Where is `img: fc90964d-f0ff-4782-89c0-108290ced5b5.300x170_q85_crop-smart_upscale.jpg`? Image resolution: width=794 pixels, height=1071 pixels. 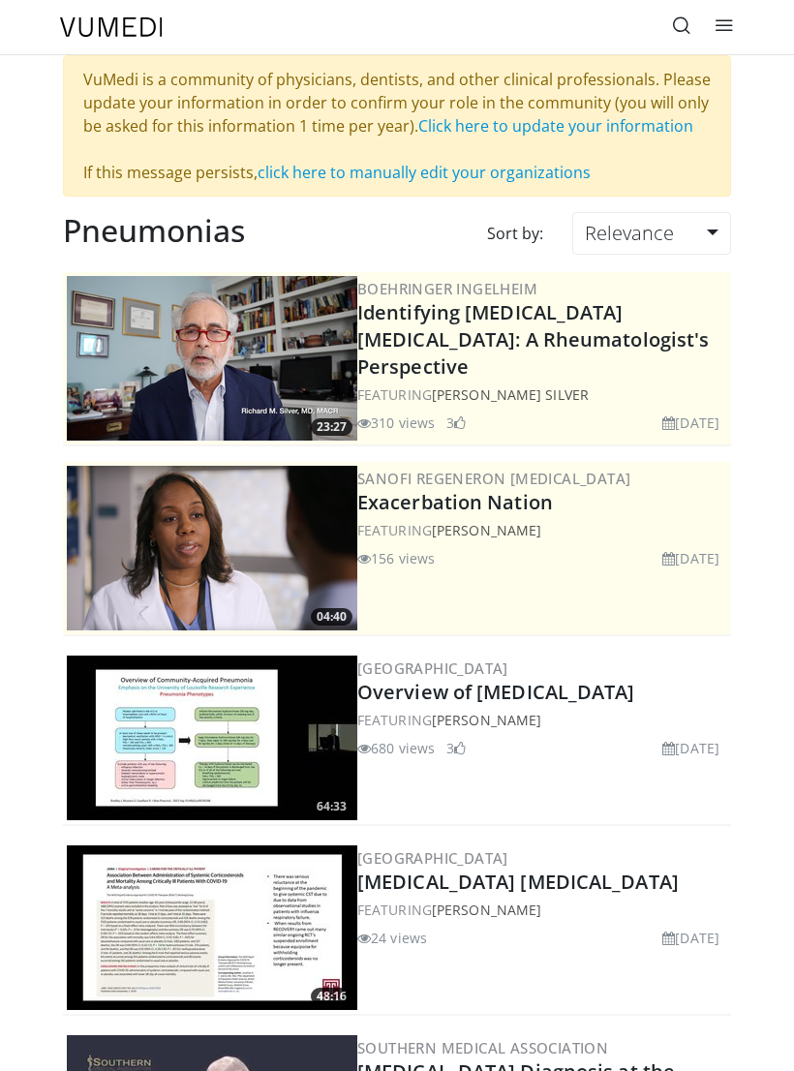
img: fc90964d-f0ff-4782-89c0-108290ced5b5.300x170_q85_crop-smart_upscale.jpg is located at coordinates (212, 738).